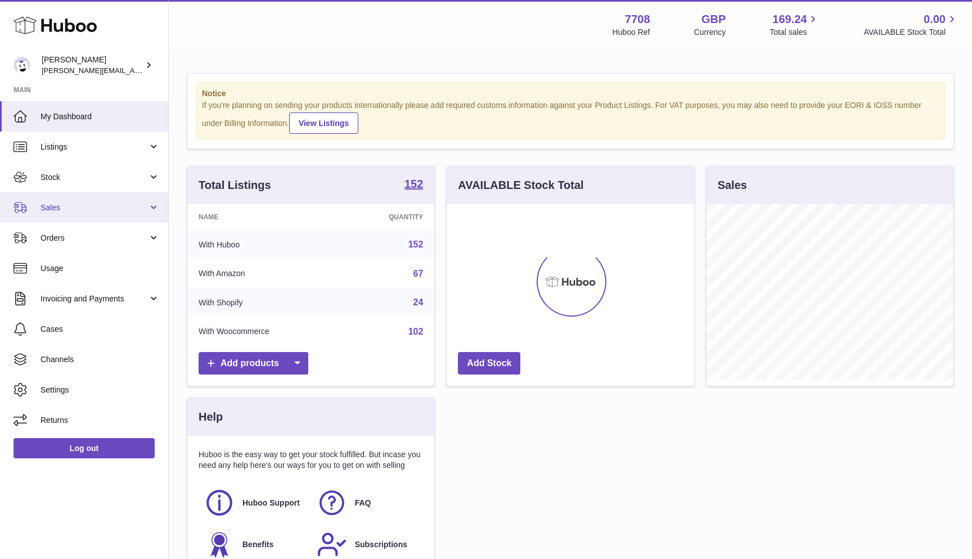 Image resolution: width=972 pixels, height=559 pixels. What do you see at coordinates (264, 245) in the screenshot?
I see `td: With Huboo` at bounding box center [264, 245].